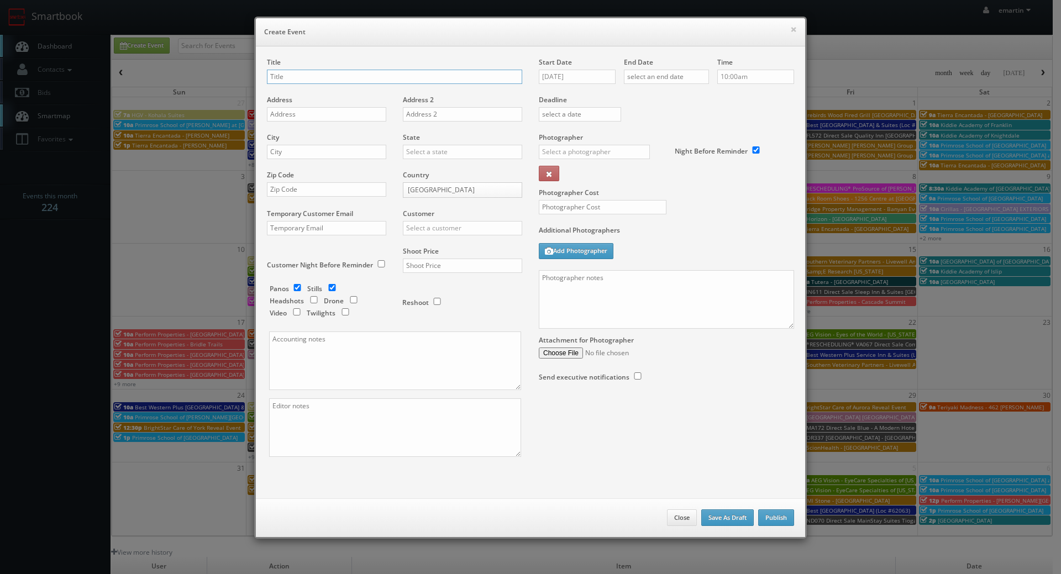 Image resolution: width=1061 pixels, height=574 pixels. What do you see at coordinates (273, 137) in the screenshot?
I see `label: City` at bounding box center [273, 137].